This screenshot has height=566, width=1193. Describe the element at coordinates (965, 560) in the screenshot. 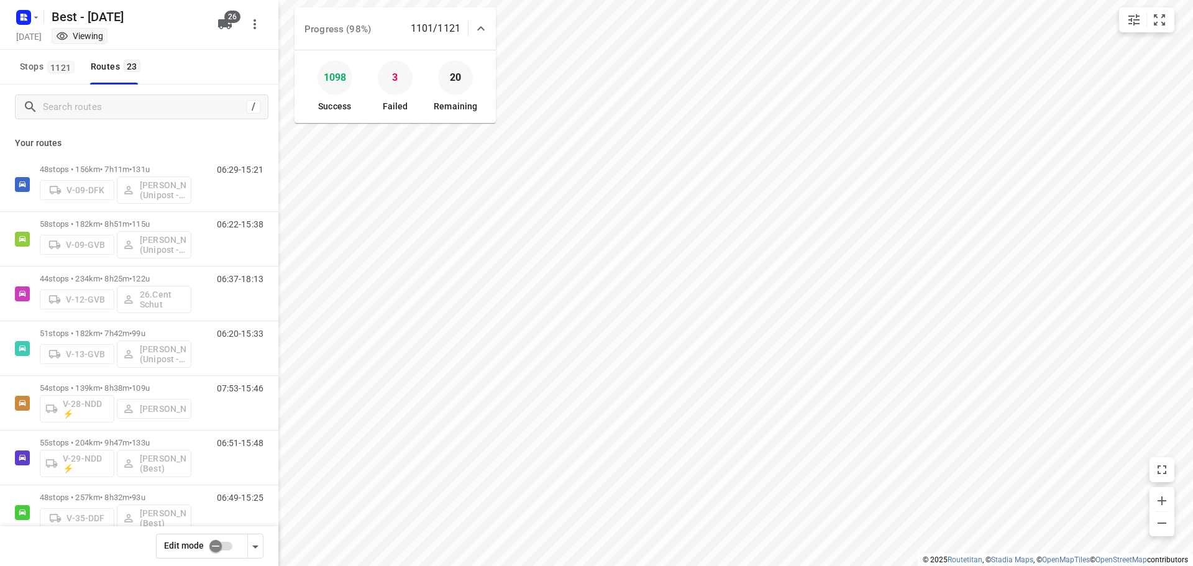

I see `a: Routetitan` at that location.